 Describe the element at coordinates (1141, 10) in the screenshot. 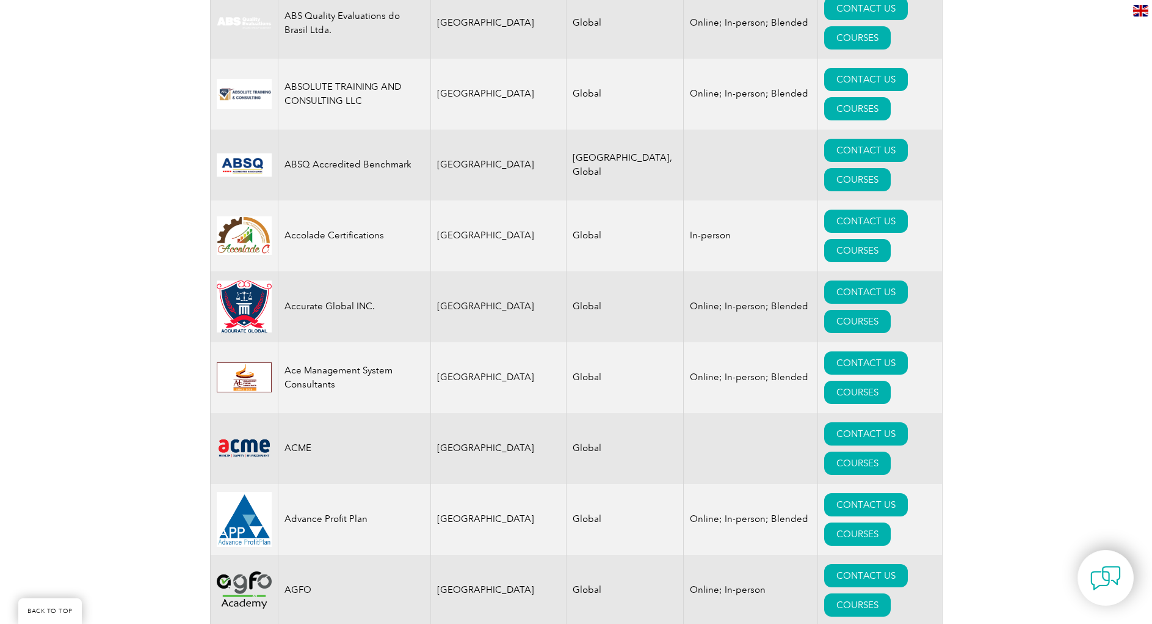

I see `img: en` at that location.